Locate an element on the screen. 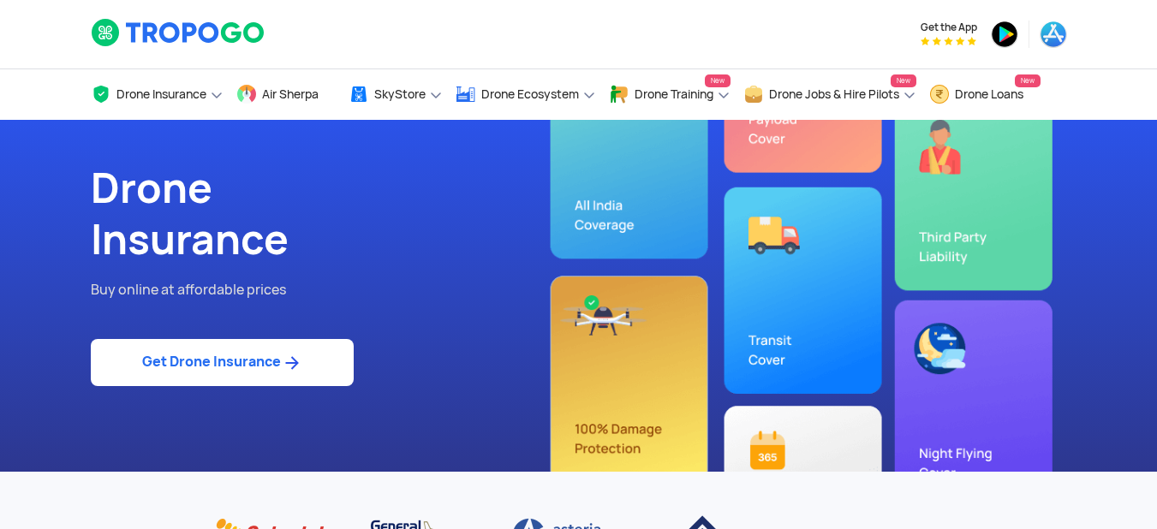 The image size is (1157, 529). span: Drone Insurance is located at coordinates (161, 94).